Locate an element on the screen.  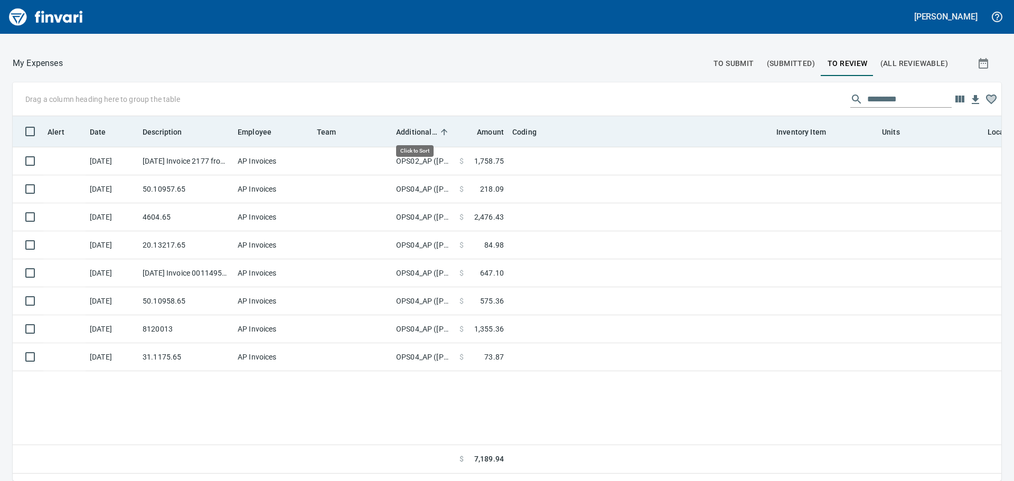
span: To Review is located at coordinates (848, 63).